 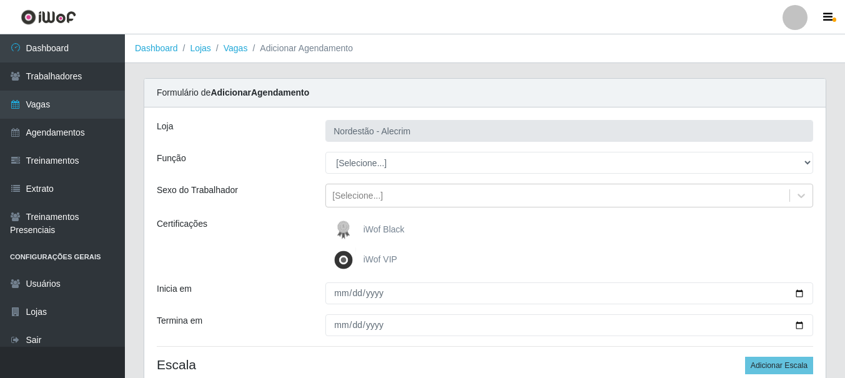 What do you see at coordinates (779, 365) in the screenshot?
I see `button: Adicionar Escala` at bounding box center [779, 365].